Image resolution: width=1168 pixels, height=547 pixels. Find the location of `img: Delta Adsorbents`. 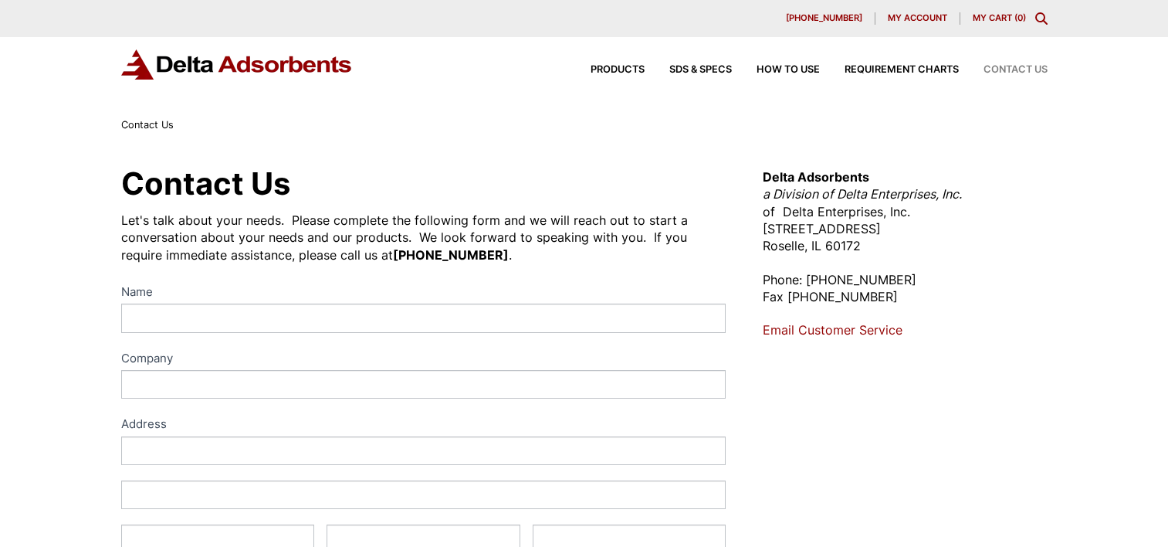

img: Delta Adsorbents is located at coordinates (237, 64).